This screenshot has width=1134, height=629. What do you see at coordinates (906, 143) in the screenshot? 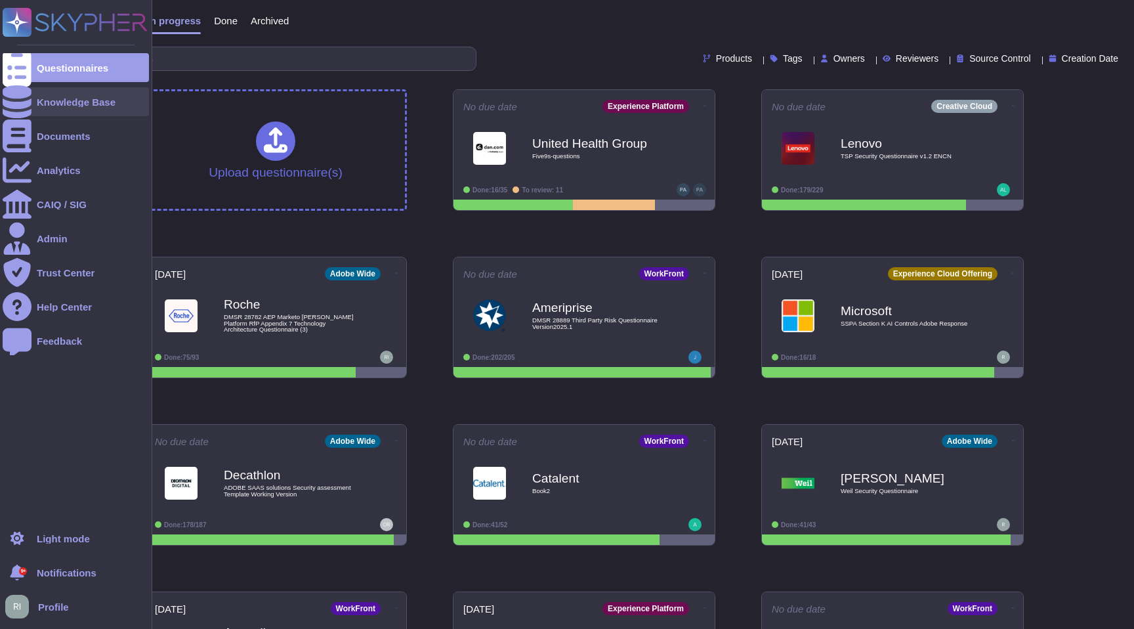
I see `b: Lenovo` at bounding box center [906, 143].